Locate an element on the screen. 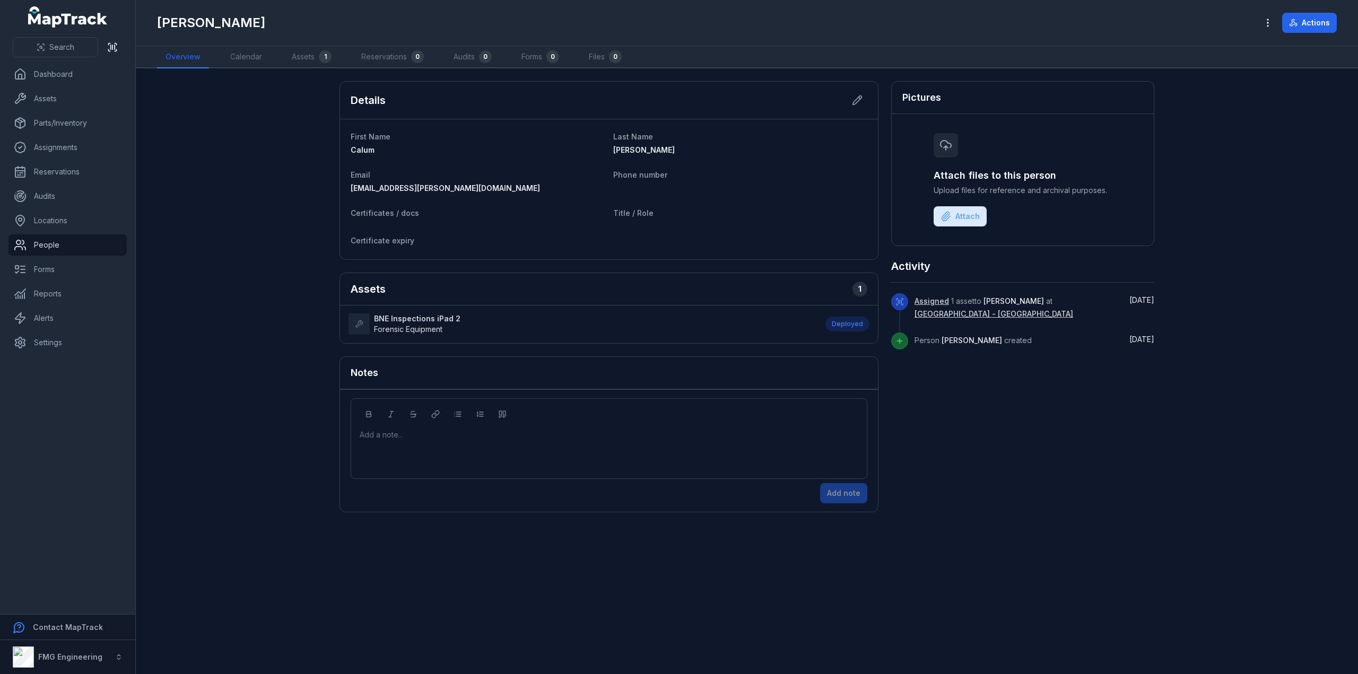 This screenshot has width=1358, height=674. a: Assets1 is located at coordinates (311, 57).